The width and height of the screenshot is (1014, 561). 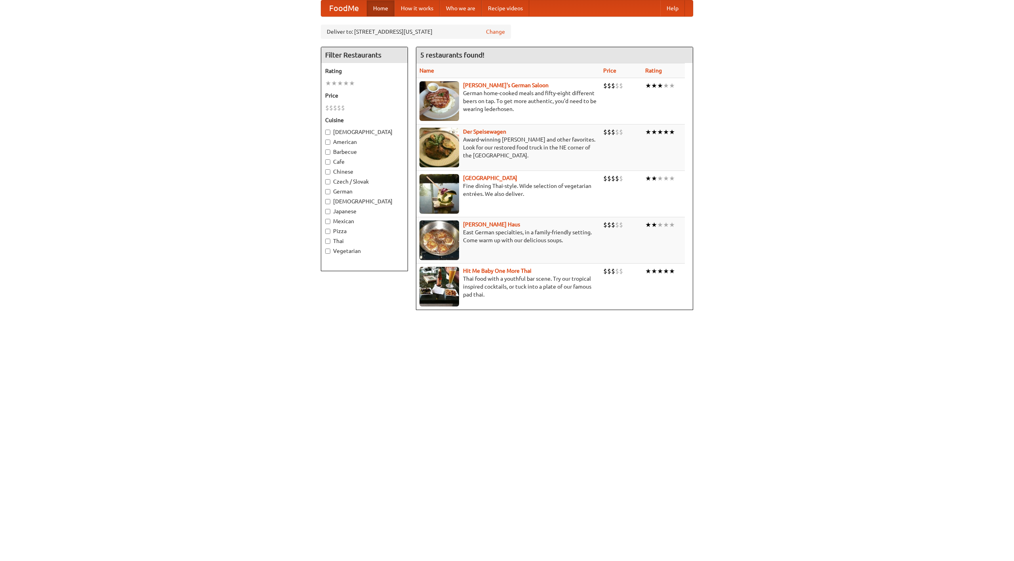 I want to click on a: Name, so click(x=427, y=71).